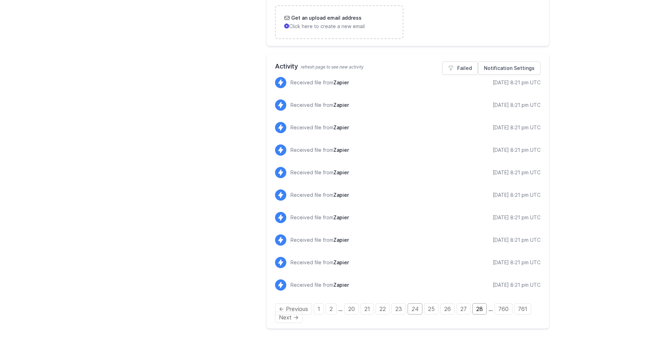 The width and height of the screenshot is (670, 337). What do you see at coordinates (331, 309) in the screenshot?
I see `a: Page 2` at bounding box center [331, 309].